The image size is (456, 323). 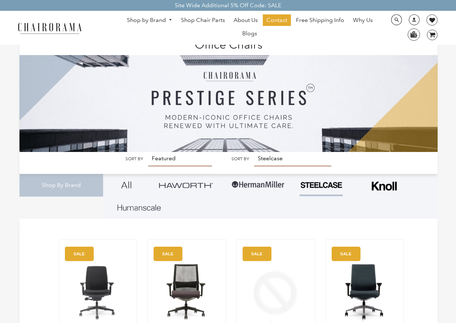 I want to click on a: Contact, so click(x=277, y=20).